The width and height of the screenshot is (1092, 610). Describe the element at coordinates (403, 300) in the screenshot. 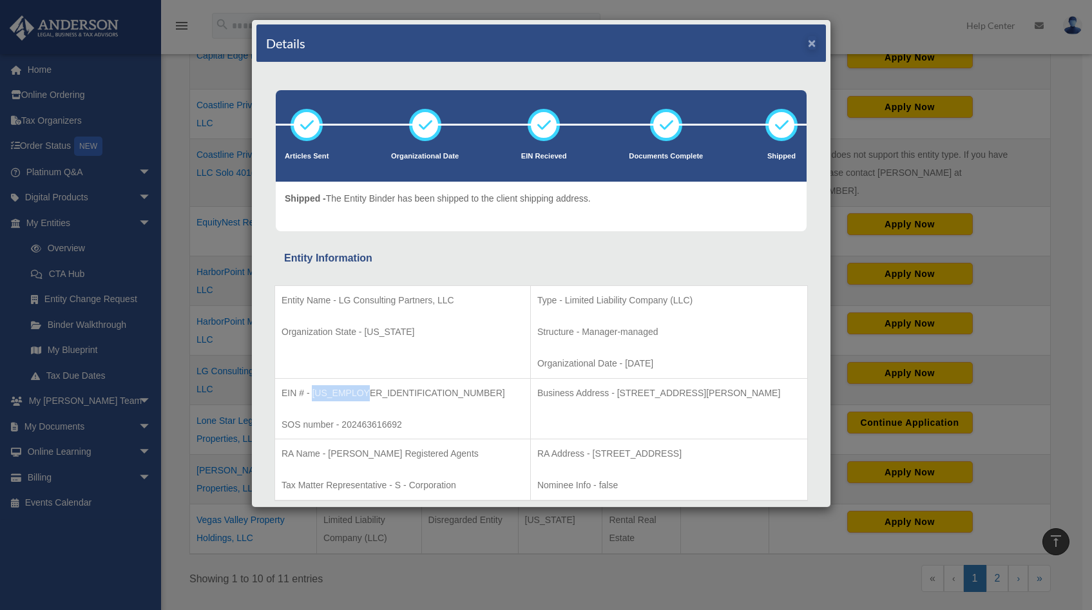

I see `p: Entity Name - LG Consulting Partners, LLC` at that location.